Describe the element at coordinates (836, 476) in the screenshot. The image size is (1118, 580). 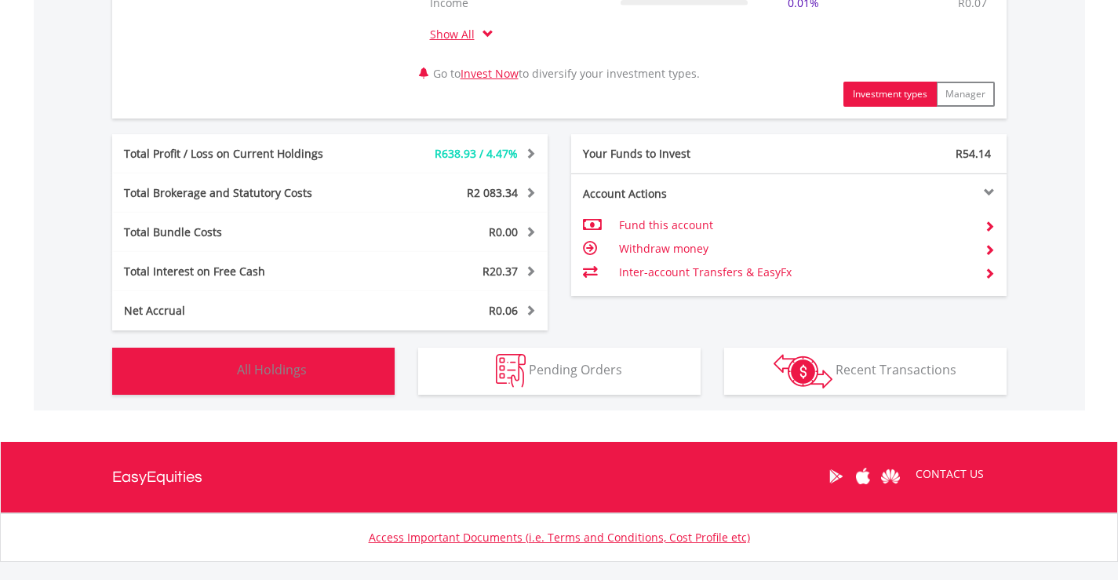
I see `a: Google Play` at that location.